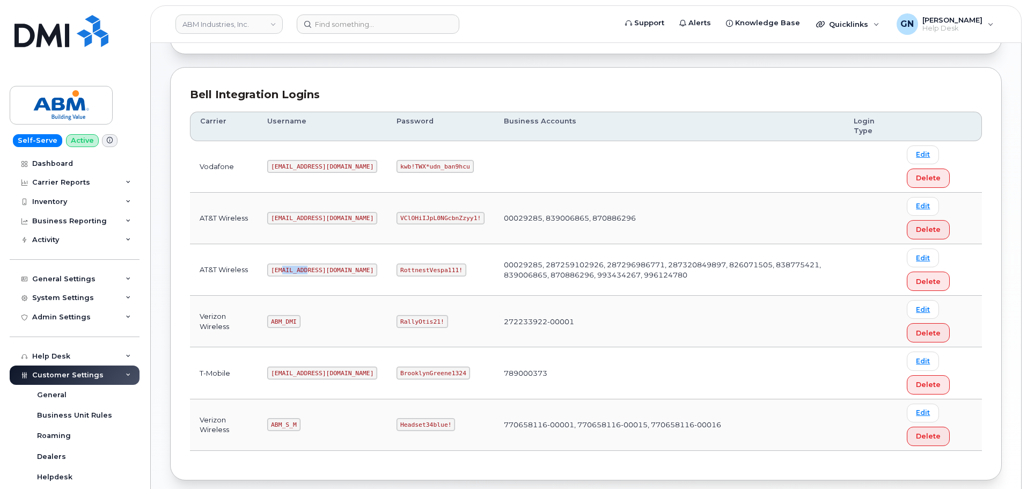 The image size is (1027, 489). I want to click on td: Vodafone, so click(224, 167).